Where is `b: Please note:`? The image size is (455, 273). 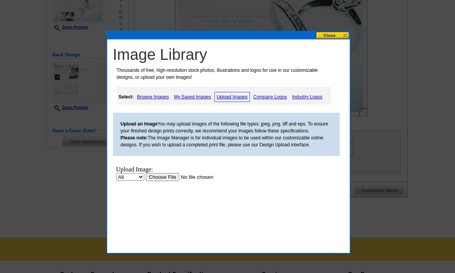
b: Please note: is located at coordinates (134, 138).